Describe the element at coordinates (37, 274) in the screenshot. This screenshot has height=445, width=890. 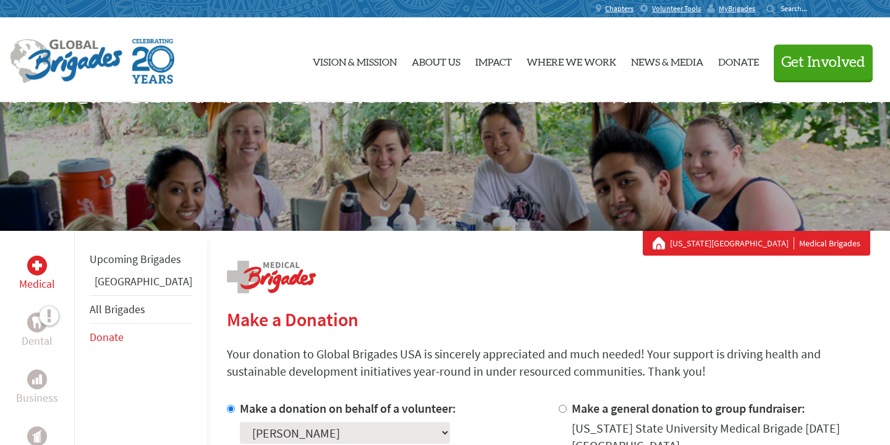
I see `a: MedicalMedical` at that location.